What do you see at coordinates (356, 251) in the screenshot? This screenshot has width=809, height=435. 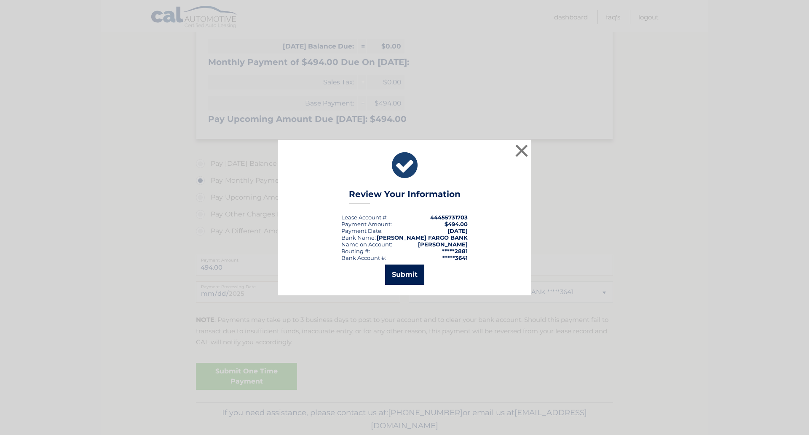 I see `div: Routing #:` at bounding box center [356, 251].